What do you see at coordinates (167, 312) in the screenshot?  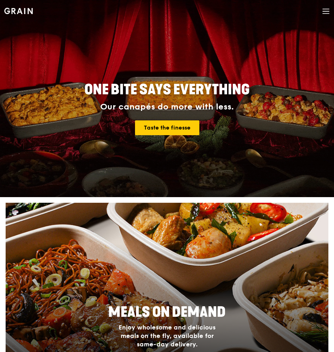 I see `span: Meals On Demand` at bounding box center [167, 312].